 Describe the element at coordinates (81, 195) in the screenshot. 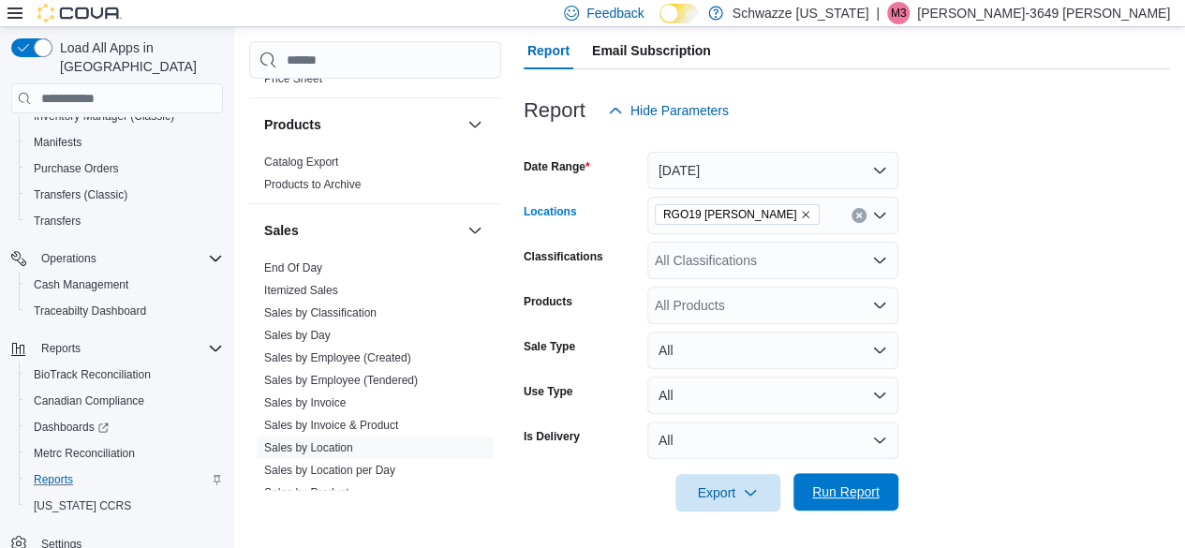

I see `a: Transfers (Classic)` at that location.